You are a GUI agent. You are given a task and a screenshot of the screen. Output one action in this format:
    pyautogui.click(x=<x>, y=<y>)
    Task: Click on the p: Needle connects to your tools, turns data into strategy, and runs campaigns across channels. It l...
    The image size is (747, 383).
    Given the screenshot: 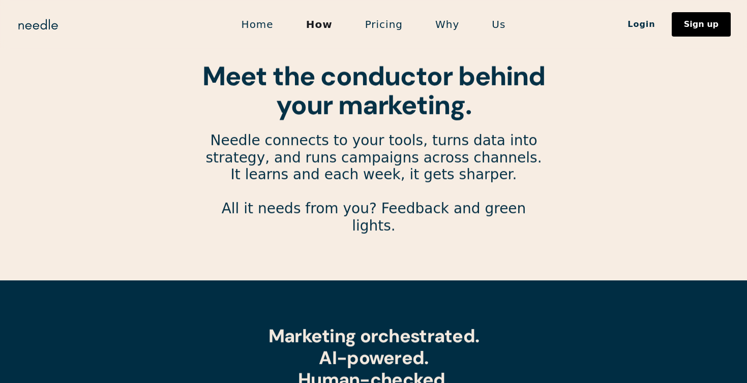 What is the action you would take?
    pyautogui.click(x=374, y=192)
    